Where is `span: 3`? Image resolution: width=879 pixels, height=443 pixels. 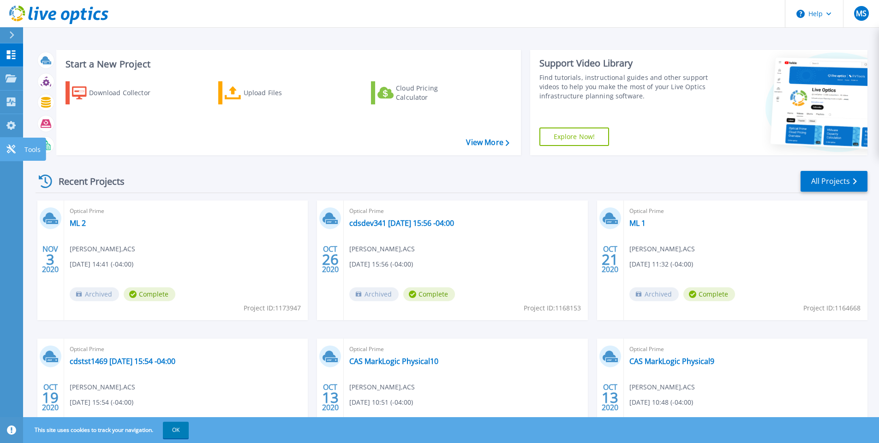 span: 3 is located at coordinates (50, 259).